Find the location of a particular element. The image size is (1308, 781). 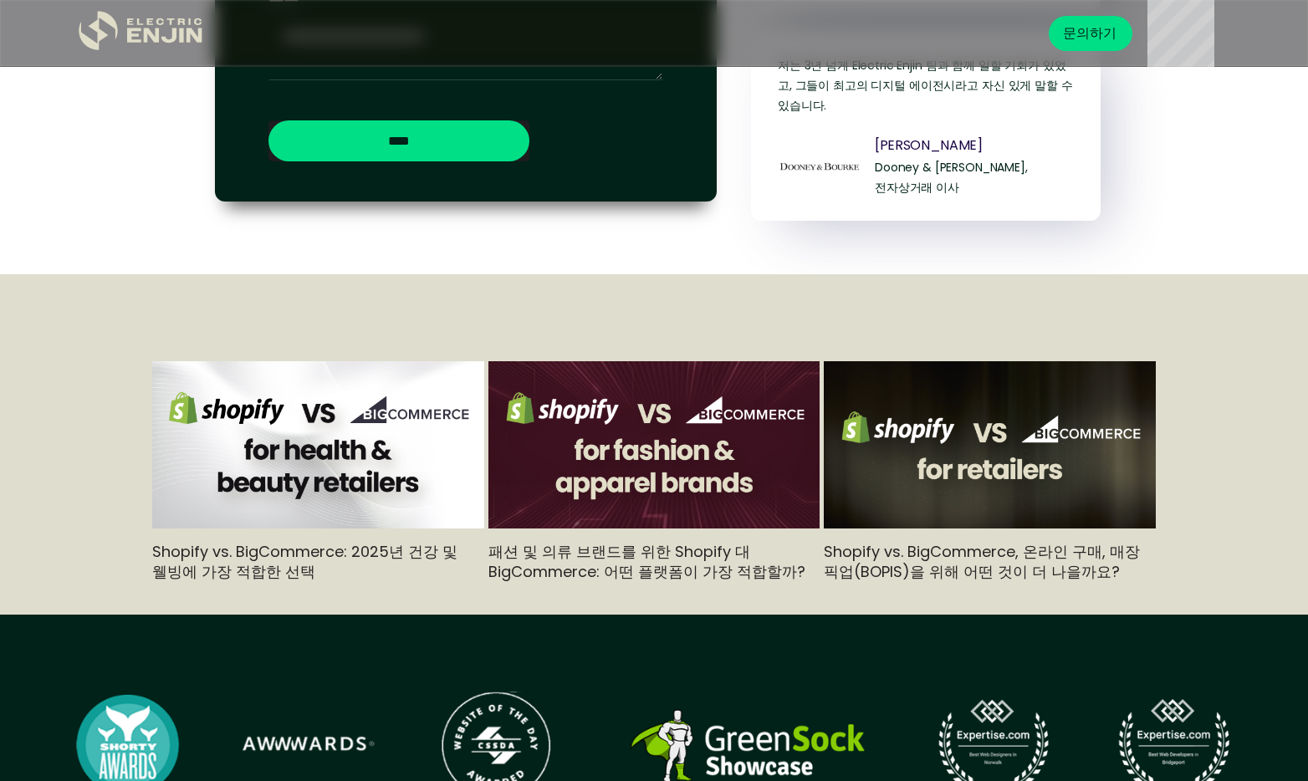

font: 전자상거래 이사 is located at coordinates (917, 187).